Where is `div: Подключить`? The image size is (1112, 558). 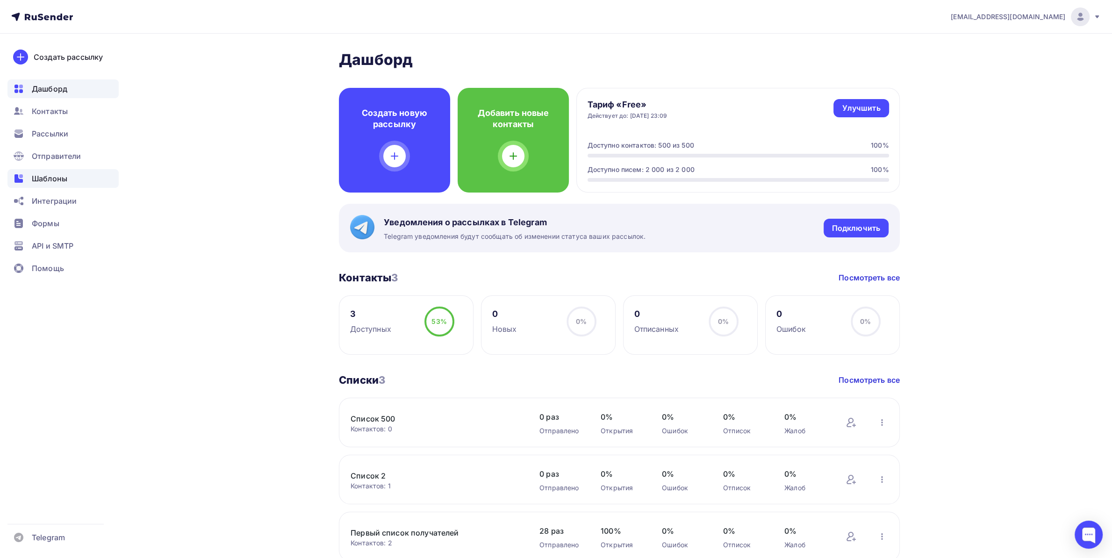
div: Подключить is located at coordinates (856, 228).